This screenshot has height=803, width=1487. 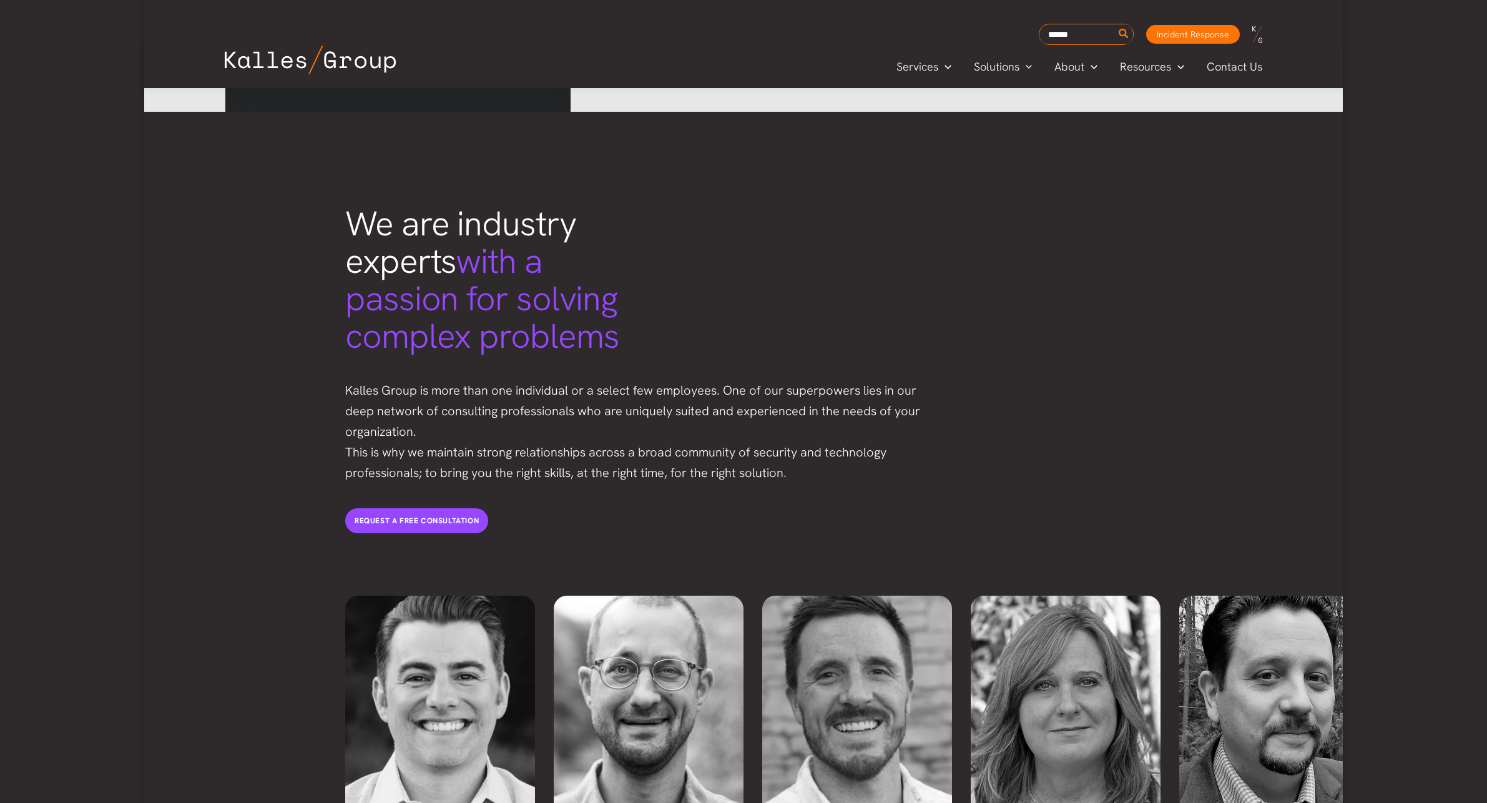 What do you see at coordinates (482, 298) in the screenshot?
I see `span: with a passion for solving complex problems` at bounding box center [482, 298].